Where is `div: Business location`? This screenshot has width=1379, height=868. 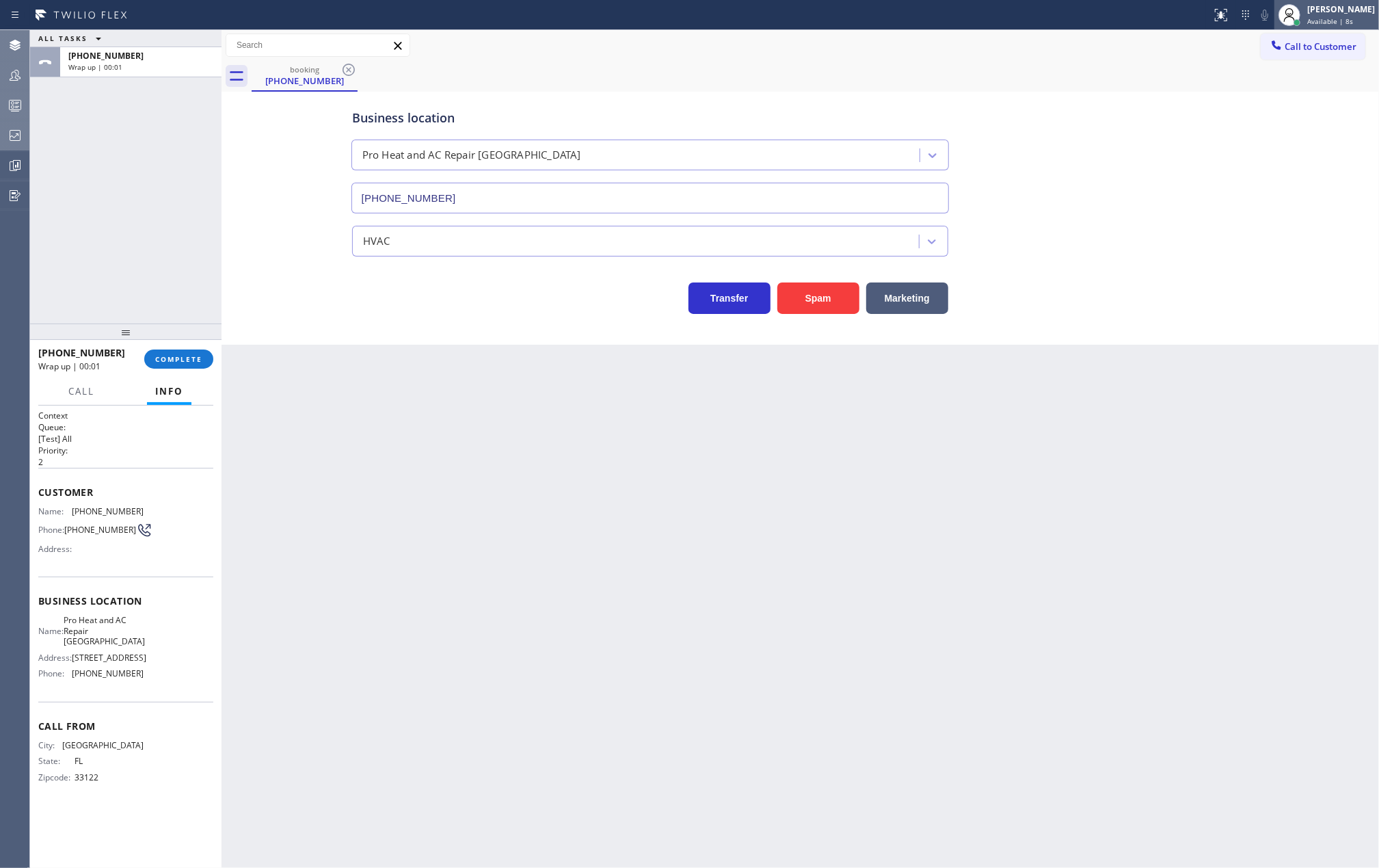 div: Business location is located at coordinates (650, 118).